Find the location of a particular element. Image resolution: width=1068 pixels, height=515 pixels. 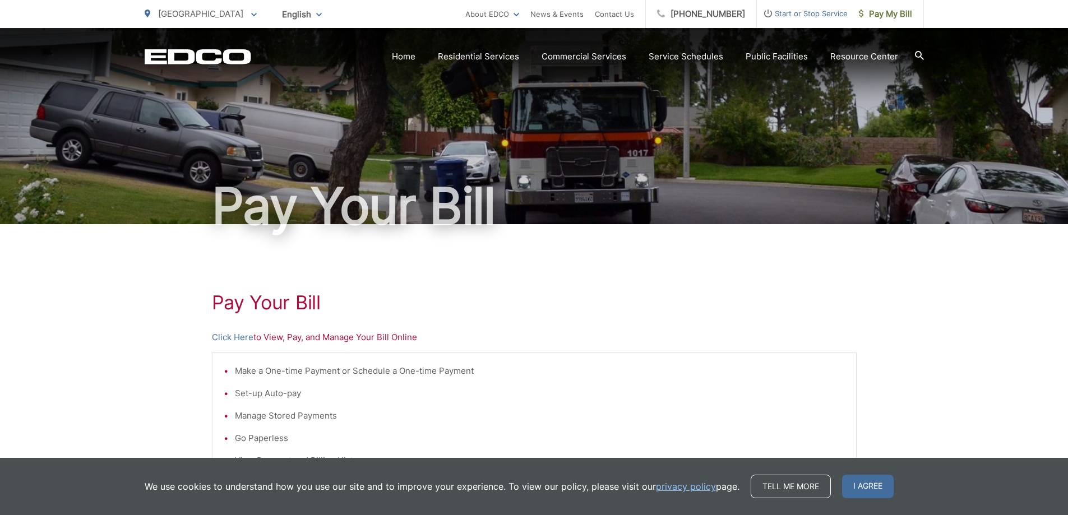

span: I agree is located at coordinates (868, 487).